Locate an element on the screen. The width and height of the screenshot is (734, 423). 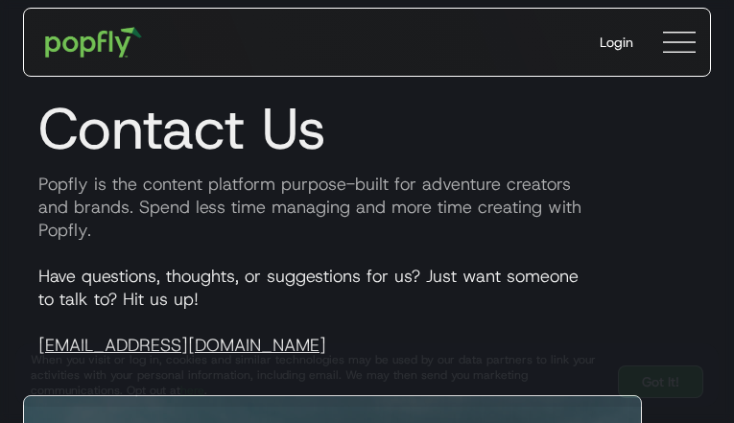
a: here is located at coordinates (192, 391).